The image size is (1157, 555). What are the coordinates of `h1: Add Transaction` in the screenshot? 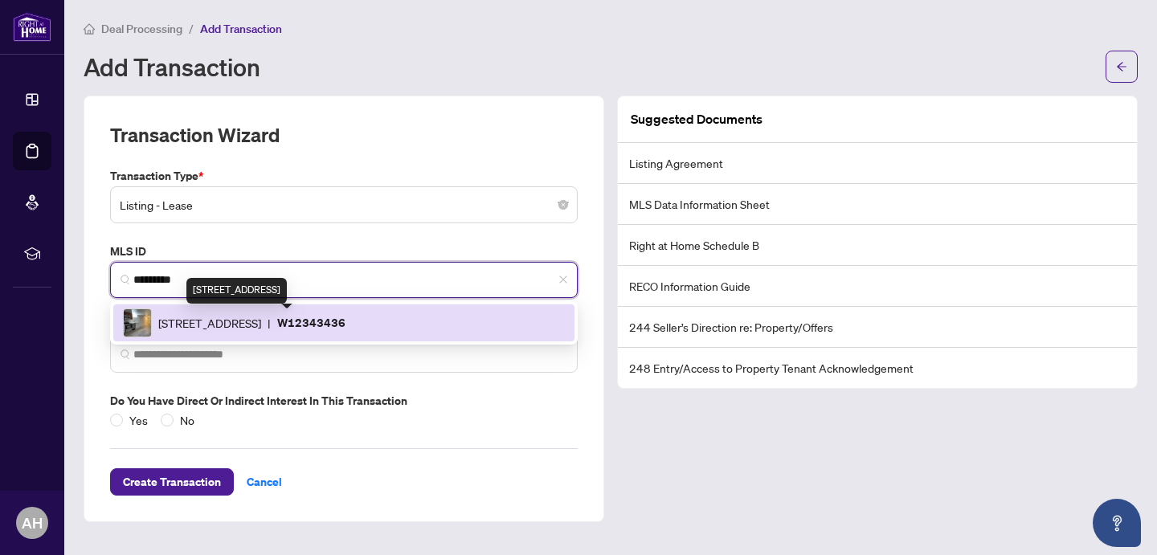 It's located at (172, 67).